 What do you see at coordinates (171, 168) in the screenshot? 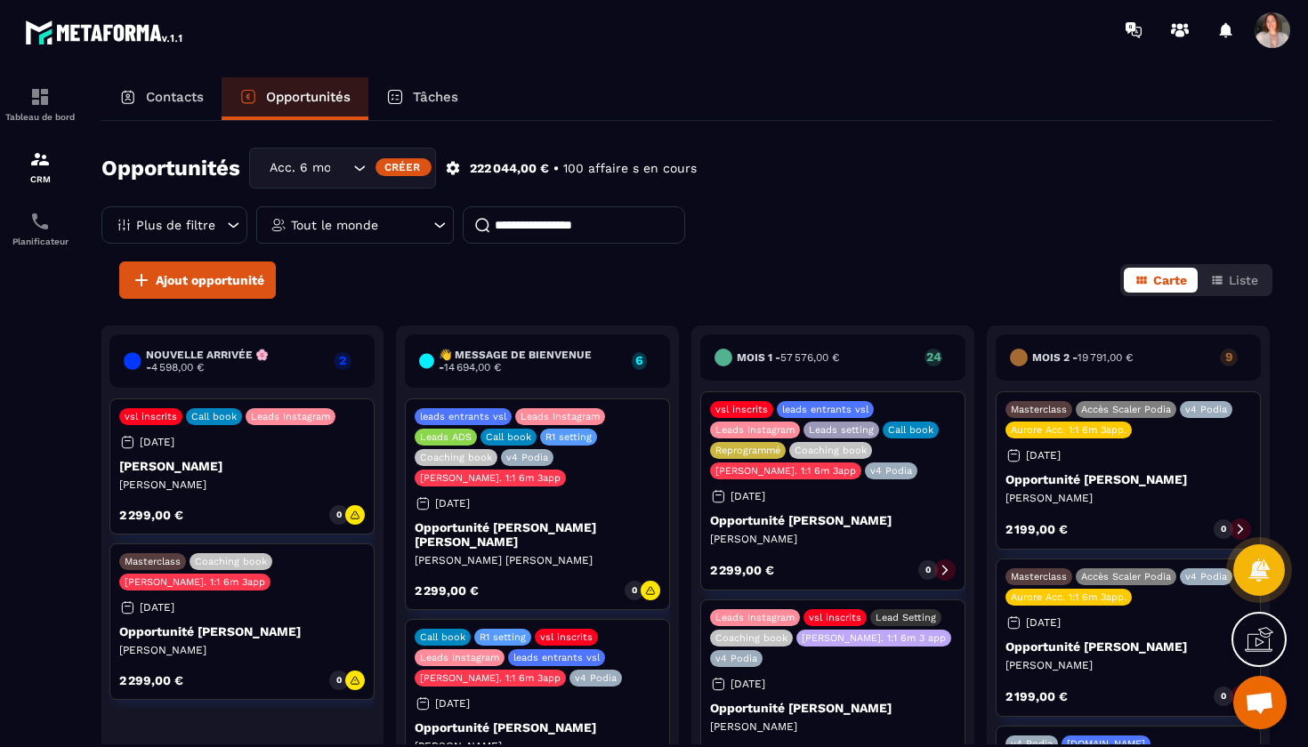
I see `h2: Opportunités` at bounding box center [171, 168].